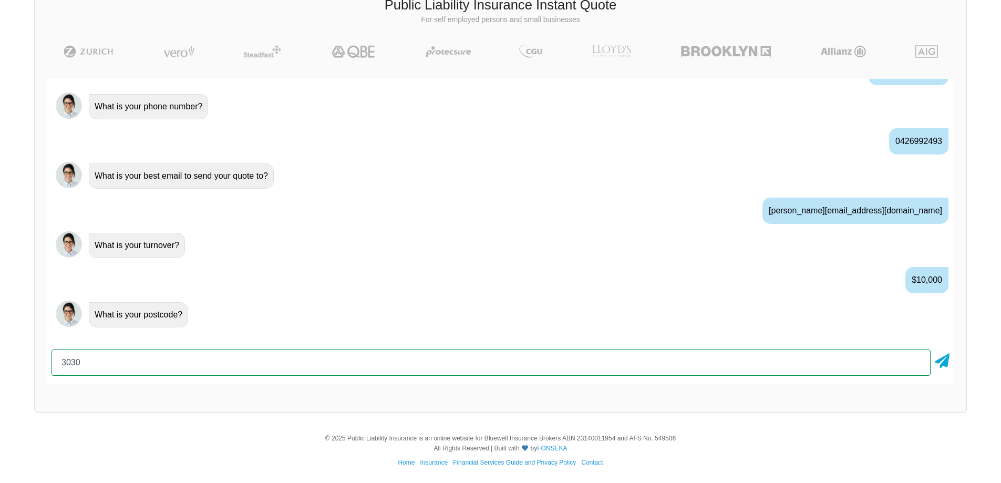  I want to click on img: Zurich | Public Liability Insurance, so click(88, 51).